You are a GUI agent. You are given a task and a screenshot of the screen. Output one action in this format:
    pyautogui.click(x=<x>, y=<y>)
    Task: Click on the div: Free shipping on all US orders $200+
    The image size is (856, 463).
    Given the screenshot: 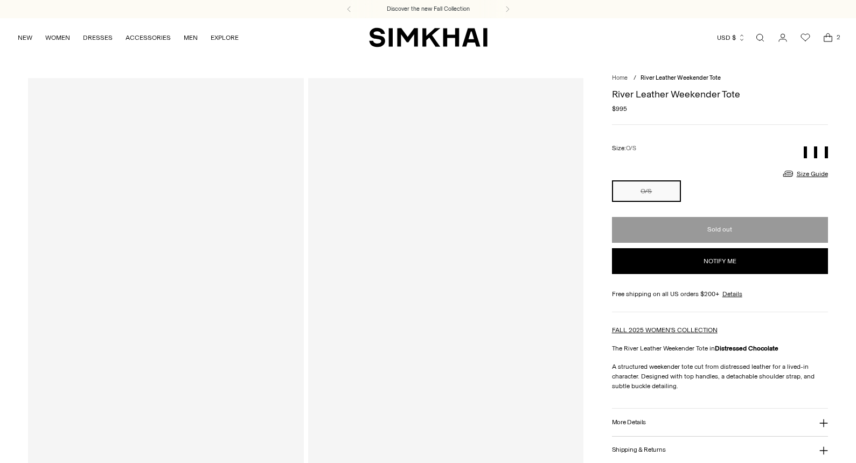 What is the action you would take?
    pyautogui.click(x=720, y=294)
    